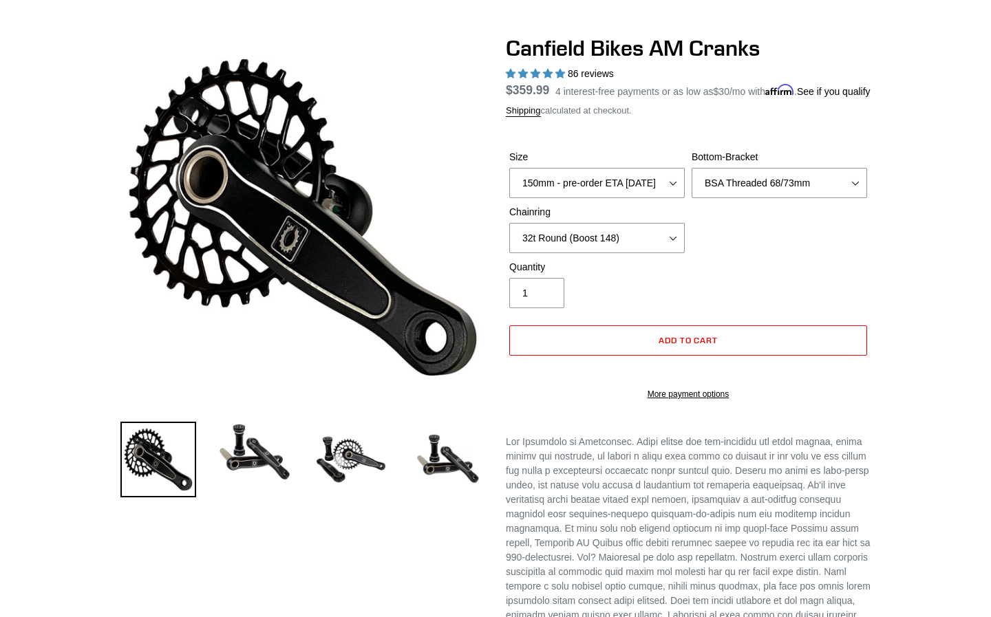 Image resolution: width=991 pixels, height=617 pixels. What do you see at coordinates (779, 157) in the screenshot?
I see `label: Bottom-Bracket` at bounding box center [779, 157].